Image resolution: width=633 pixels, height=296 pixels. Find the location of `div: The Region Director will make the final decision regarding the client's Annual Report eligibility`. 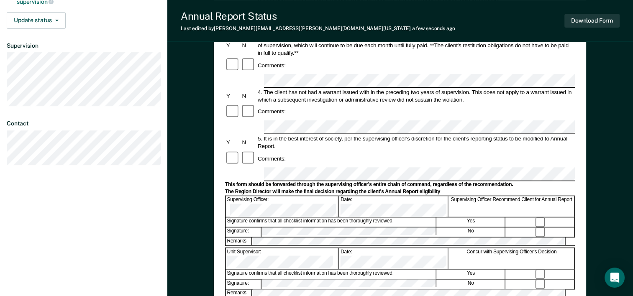

div: The Region Director will make the final decision regarding the client's Annual Report eligibility is located at coordinates (400, 192).